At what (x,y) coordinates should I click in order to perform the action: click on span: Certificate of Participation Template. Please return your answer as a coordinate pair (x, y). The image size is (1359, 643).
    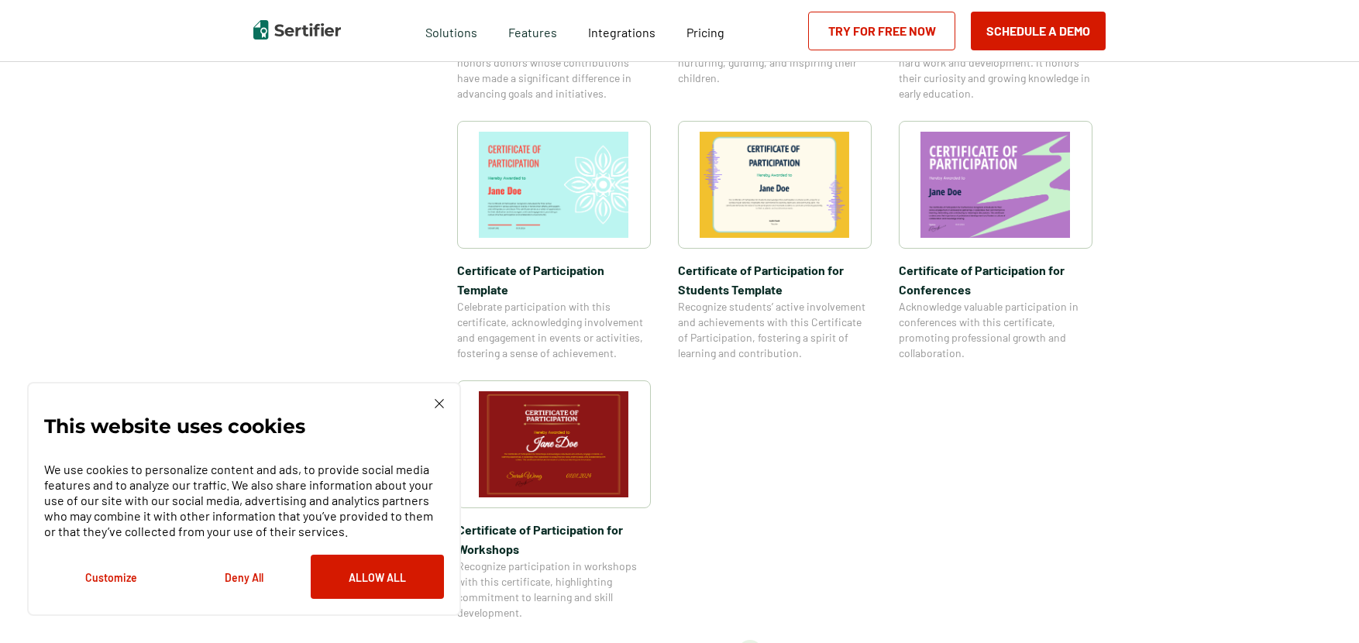
    Looking at the image, I should click on (554, 280).